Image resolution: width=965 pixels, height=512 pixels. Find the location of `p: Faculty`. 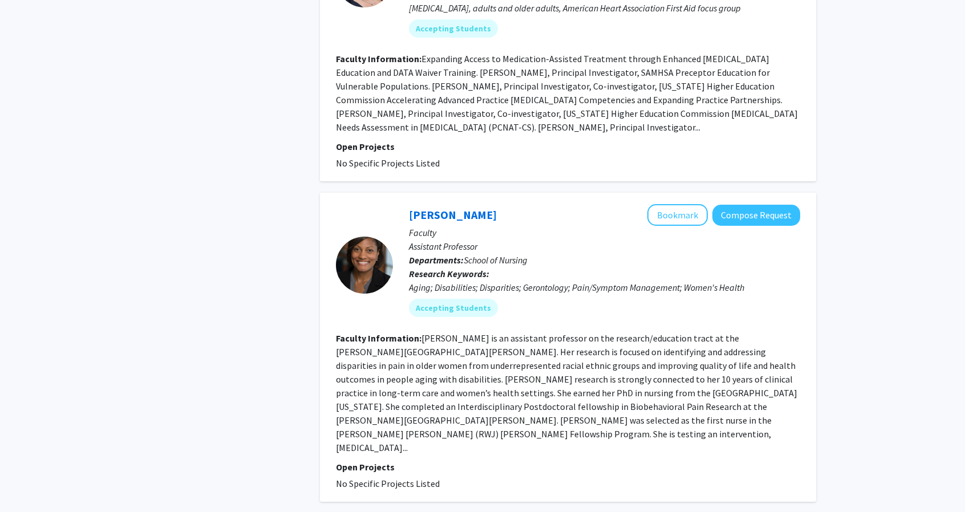

p: Faculty is located at coordinates (605, 233).